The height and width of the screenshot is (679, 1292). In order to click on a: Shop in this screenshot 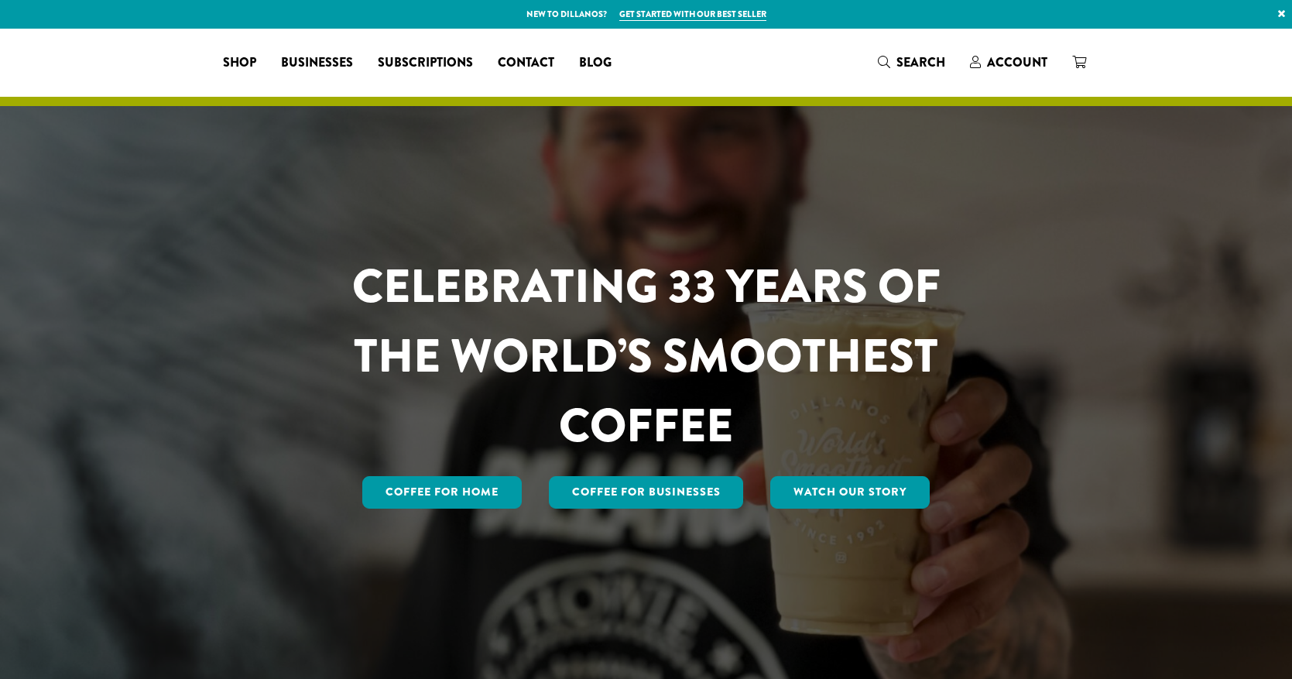, I will do `click(239, 63)`.